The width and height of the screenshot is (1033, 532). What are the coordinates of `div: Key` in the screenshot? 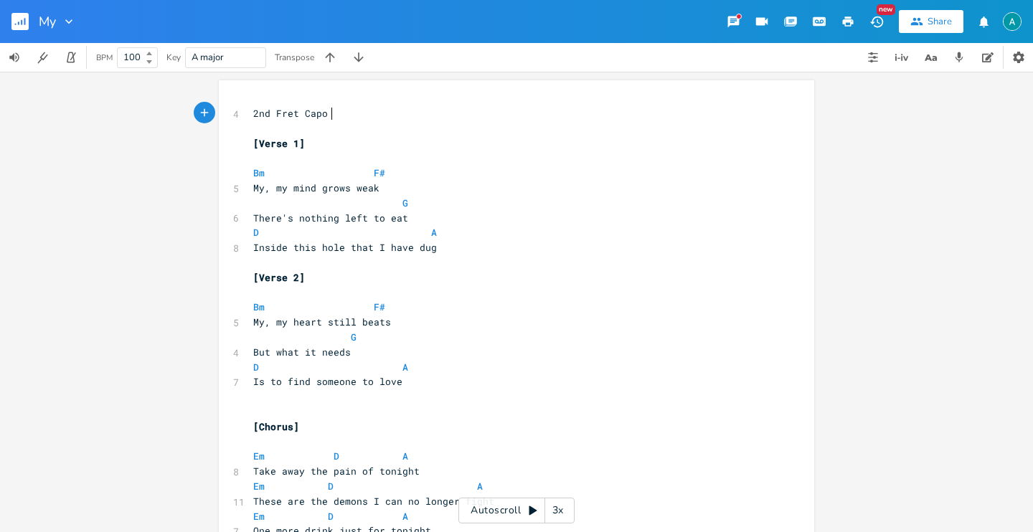 It's located at (174, 57).